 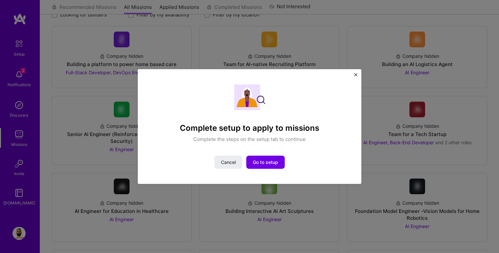 I want to click on span: Cancel, so click(x=228, y=162).